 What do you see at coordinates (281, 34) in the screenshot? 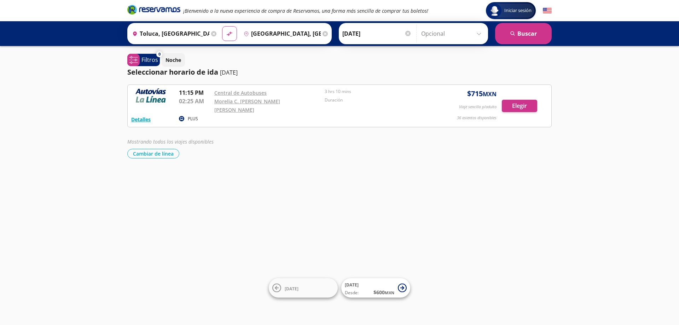
I see `input: Buscar Destino` at bounding box center [281, 34].